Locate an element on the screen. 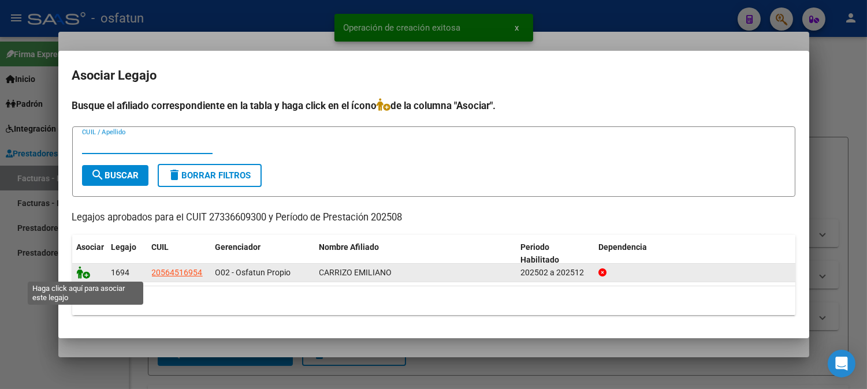 Image resolution: width=867 pixels, height=389 pixels. span: 20564516954 is located at coordinates (177, 273).